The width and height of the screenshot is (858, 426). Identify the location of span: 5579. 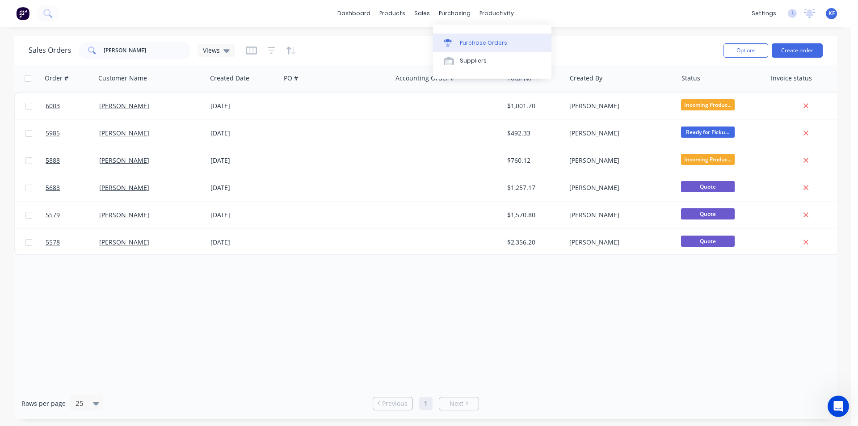
(53, 215).